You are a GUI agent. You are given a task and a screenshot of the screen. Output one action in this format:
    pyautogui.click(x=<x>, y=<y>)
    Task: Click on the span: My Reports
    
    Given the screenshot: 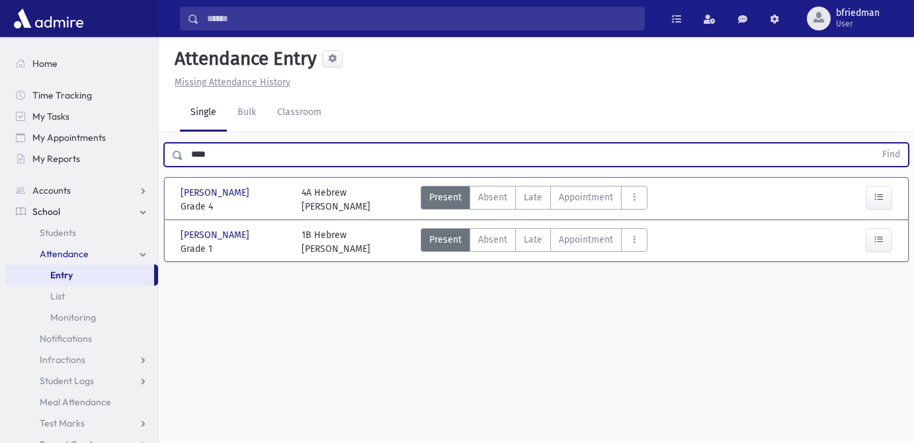 What is the action you would take?
    pyautogui.click(x=56, y=159)
    